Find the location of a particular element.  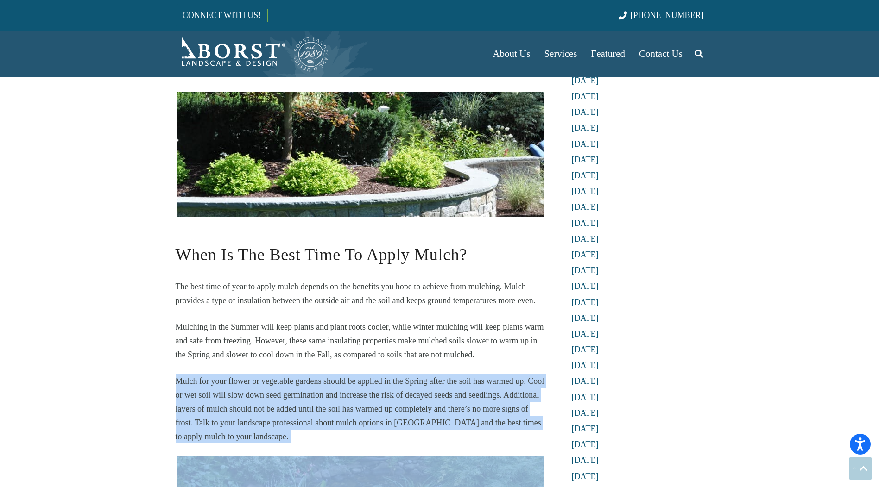

span: Contact Us is located at coordinates (661, 54).